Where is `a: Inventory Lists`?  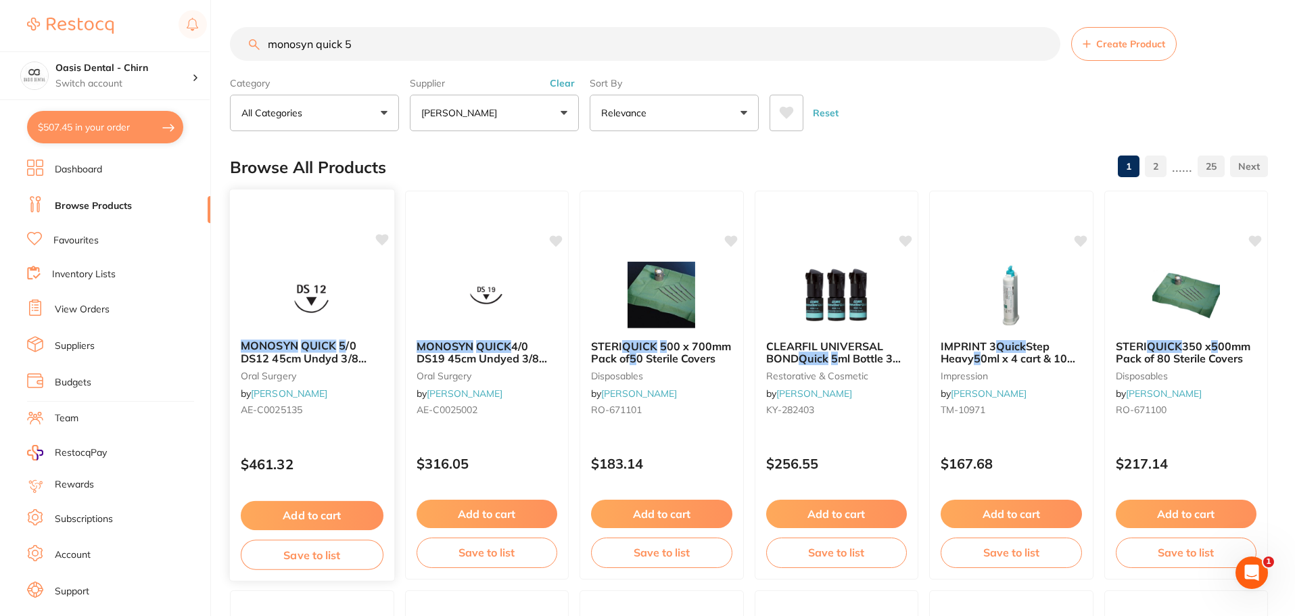 a: Inventory Lists is located at coordinates (84, 275).